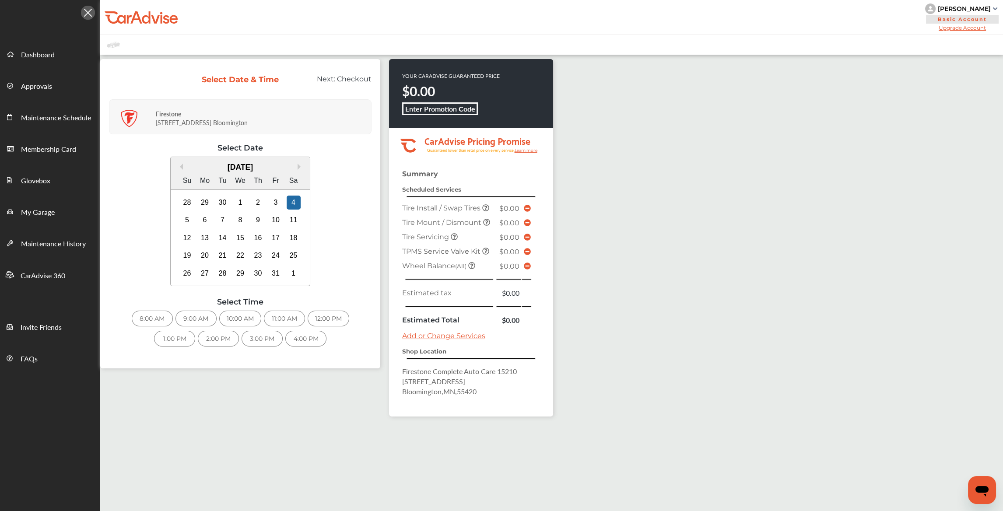 The width and height of the screenshot is (1003, 511). I want to click on a: Membership Card, so click(50, 148).